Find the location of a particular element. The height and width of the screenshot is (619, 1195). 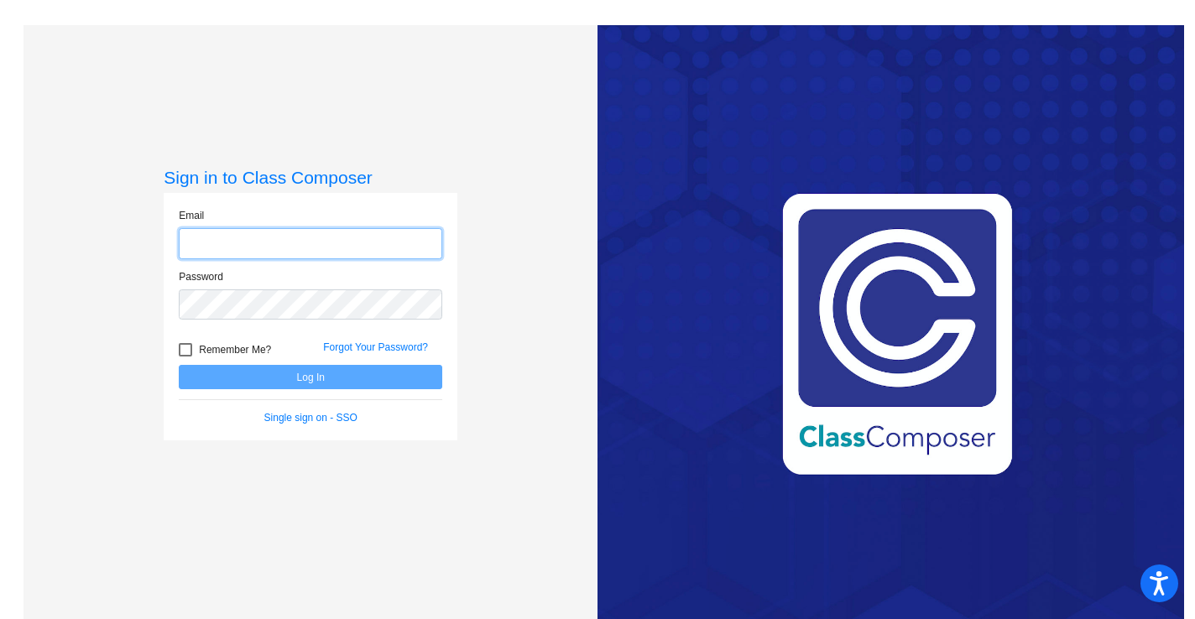

span: Remember Me? is located at coordinates (235, 350).